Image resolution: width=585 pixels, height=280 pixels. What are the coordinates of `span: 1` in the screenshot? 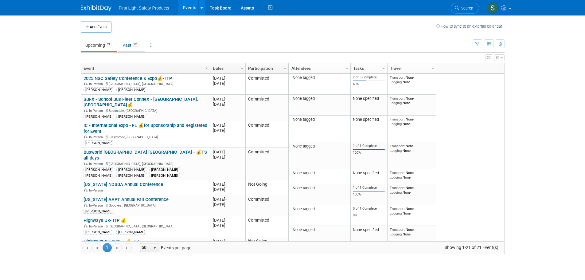 It's located at (107, 247).